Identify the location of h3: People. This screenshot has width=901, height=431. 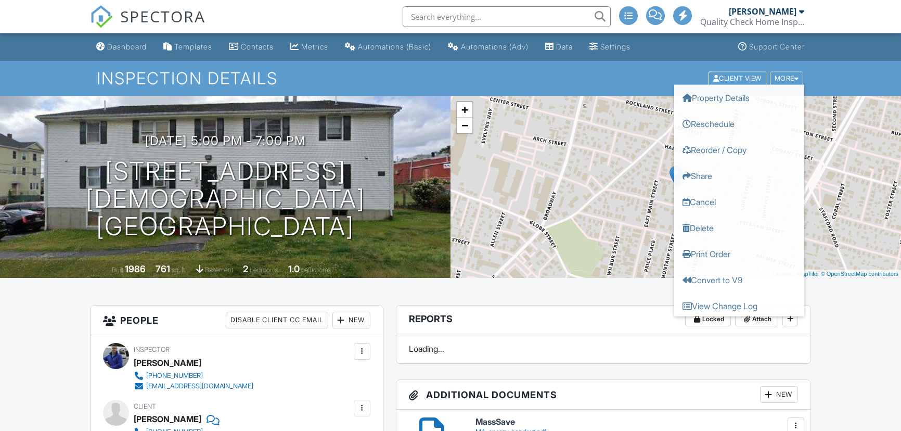
(236, 320).